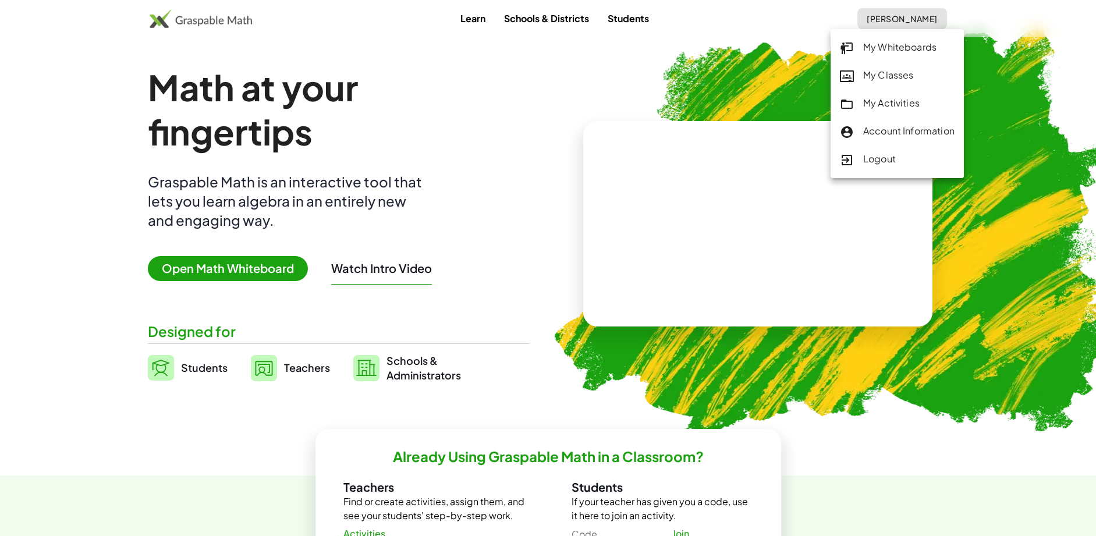 The height and width of the screenshot is (536, 1096). What do you see at coordinates (307, 367) in the screenshot?
I see `span: Teachers` at bounding box center [307, 367].